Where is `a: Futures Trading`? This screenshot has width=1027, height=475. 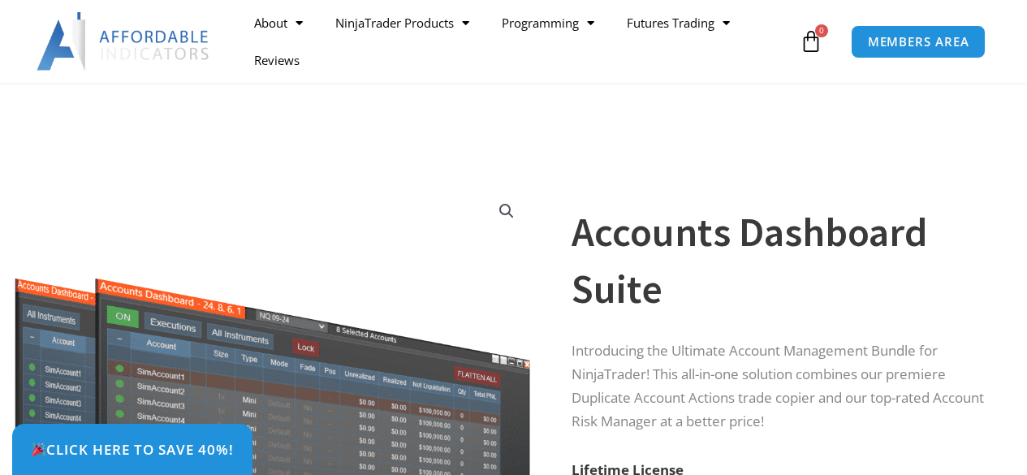 a: Futures Trading is located at coordinates (678, 23).